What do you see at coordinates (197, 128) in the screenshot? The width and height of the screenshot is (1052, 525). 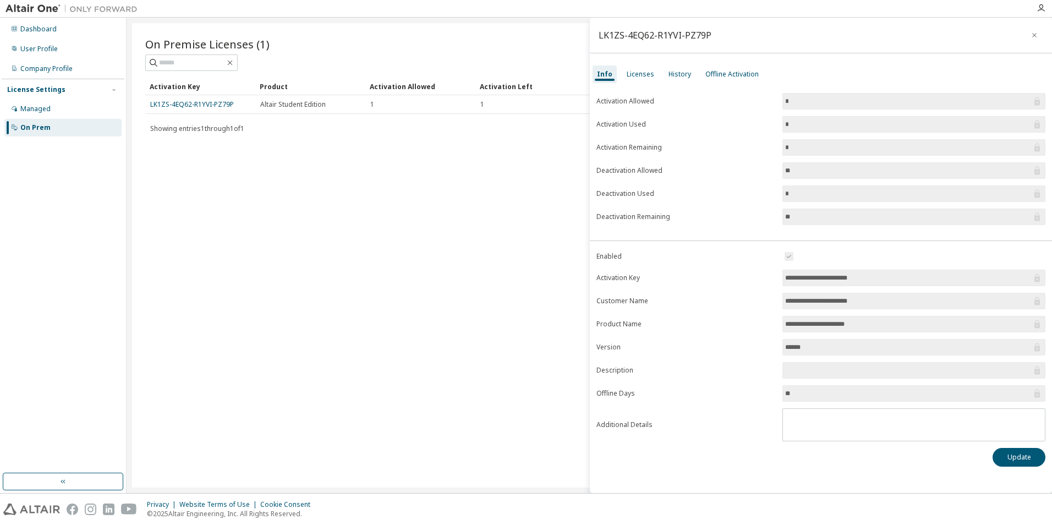 I see `span: Showing entries 1 through 1 of 1` at bounding box center [197, 128].